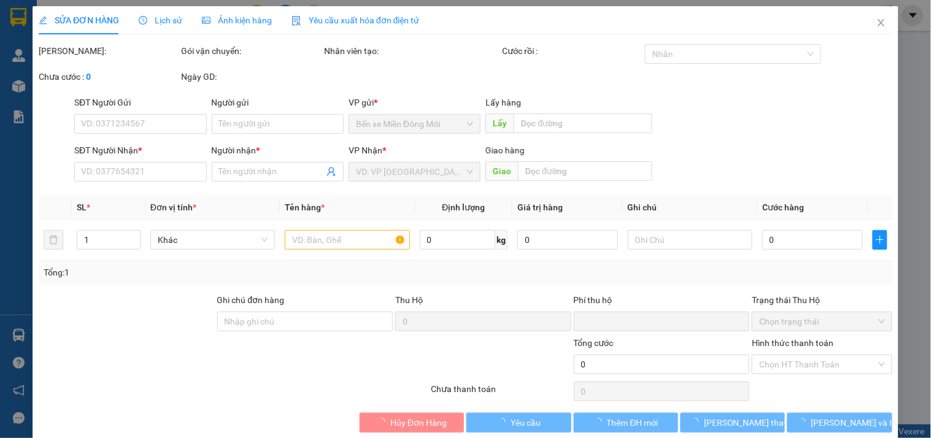 This screenshot has width=931, height=438. Describe the element at coordinates (882, 23) in the screenshot. I see `button: Close` at that location.